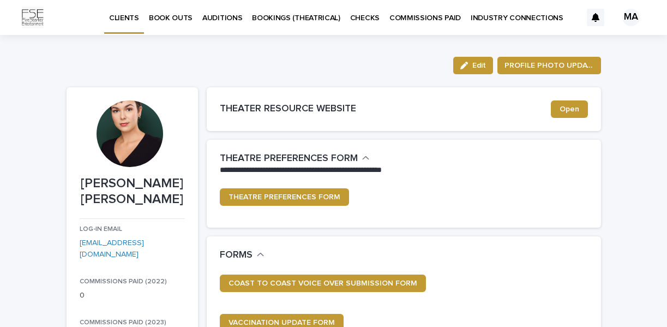 The width and height of the screenshot is (667, 327). I want to click on a: THEATRE PREFERENCES FORM, so click(284, 197).